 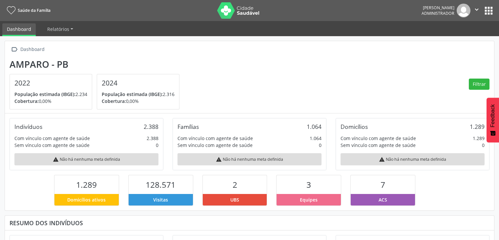 What do you see at coordinates (19, 30) in the screenshot?
I see `a: Dashboard` at bounding box center [19, 30].